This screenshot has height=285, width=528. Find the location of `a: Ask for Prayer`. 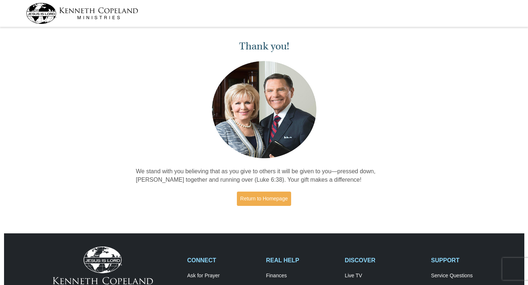

a: Ask for Prayer is located at coordinates (223, 276).